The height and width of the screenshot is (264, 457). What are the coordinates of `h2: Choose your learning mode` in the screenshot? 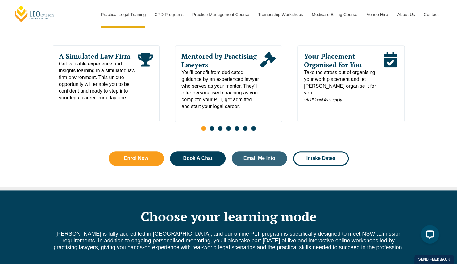 It's located at (229, 216).